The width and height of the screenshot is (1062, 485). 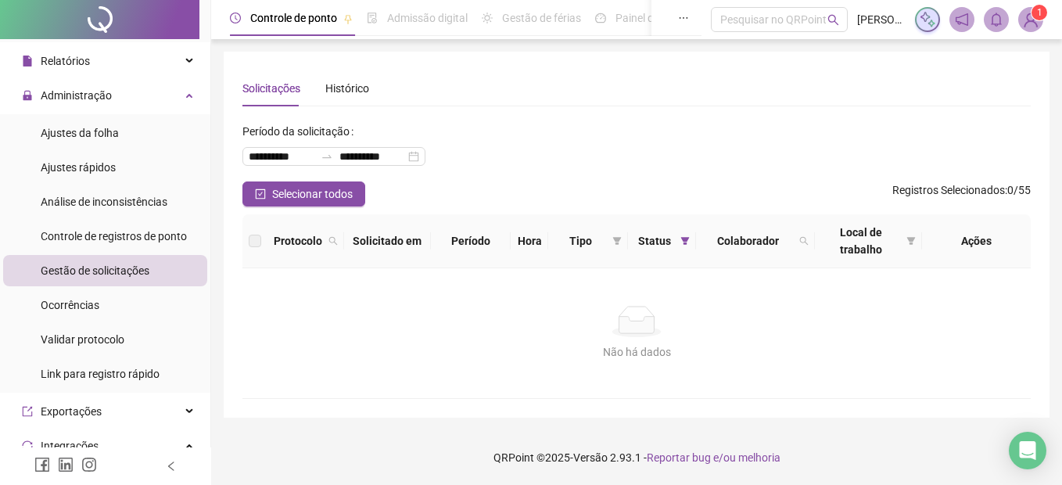 What do you see at coordinates (655, 241) in the screenshot?
I see `span: Status` at bounding box center [655, 241].